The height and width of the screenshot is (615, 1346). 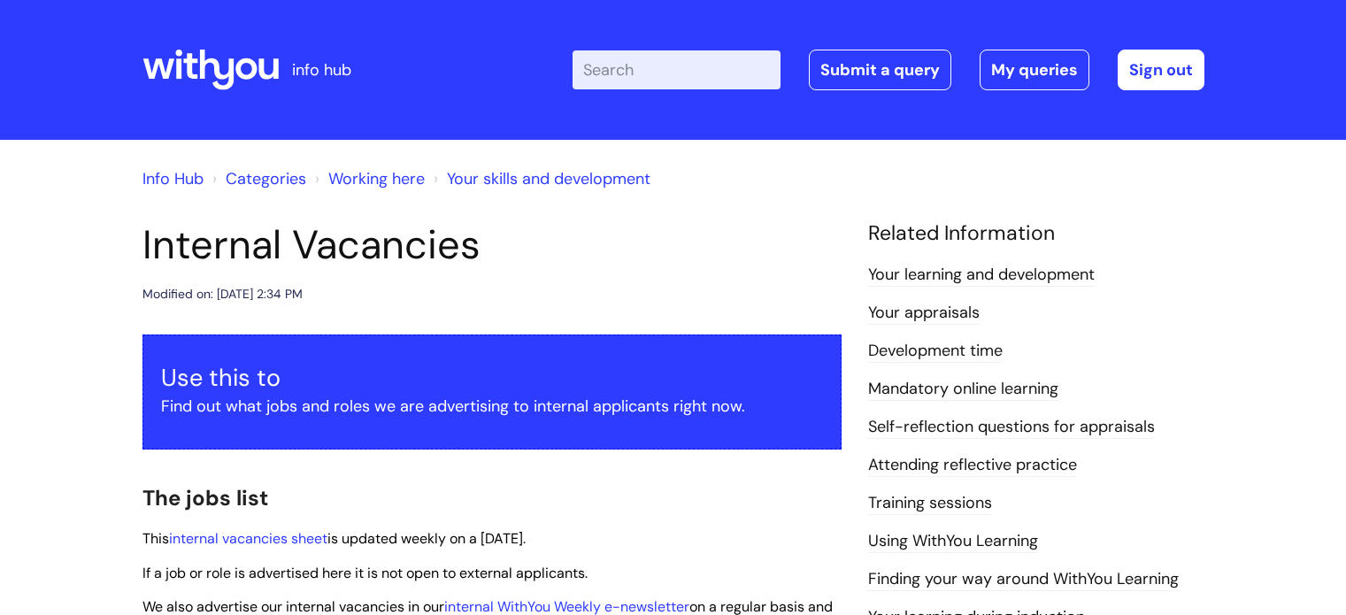 What do you see at coordinates (1011, 427) in the screenshot?
I see `a: Self-reflection questions for appraisals` at bounding box center [1011, 427].